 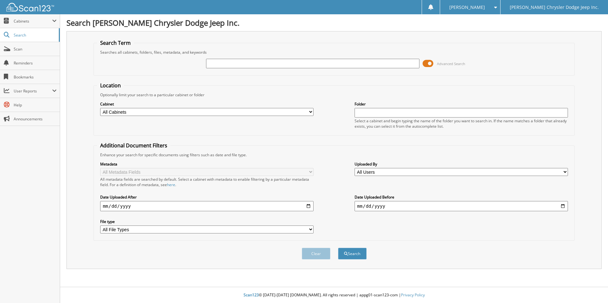 I want to click on a: Privacy Policy, so click(x=412, y=295).